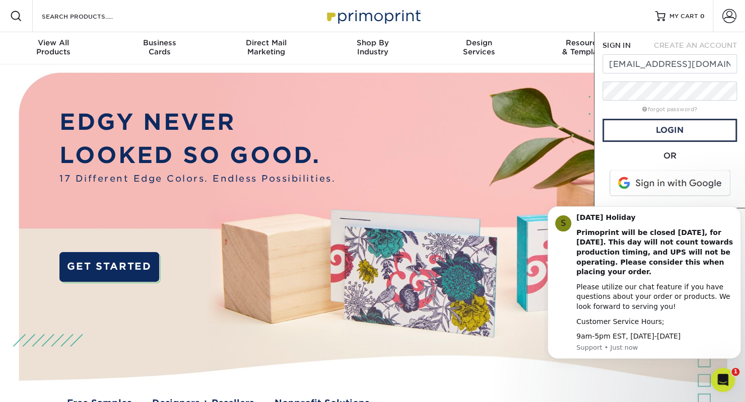 This screenshot has height=402, width=745. What do you see at coordinates (111, 156) in the screenshot?
I see `p: Message from Support, sent Just now` at bounding box center [111, 156].